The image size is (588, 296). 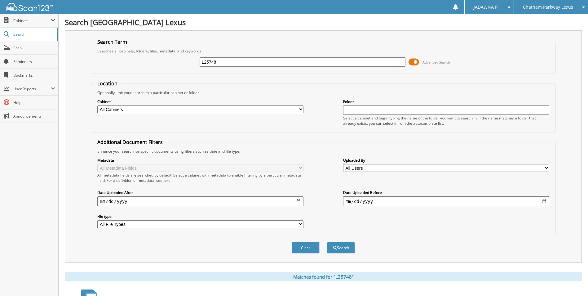 What do you see at coordinates (446, 121) in the screenshot?
I see `div: Select a cabinet and begin typing the name of the folder you want to search in. If the name match...` at bounding box center [446, 121].